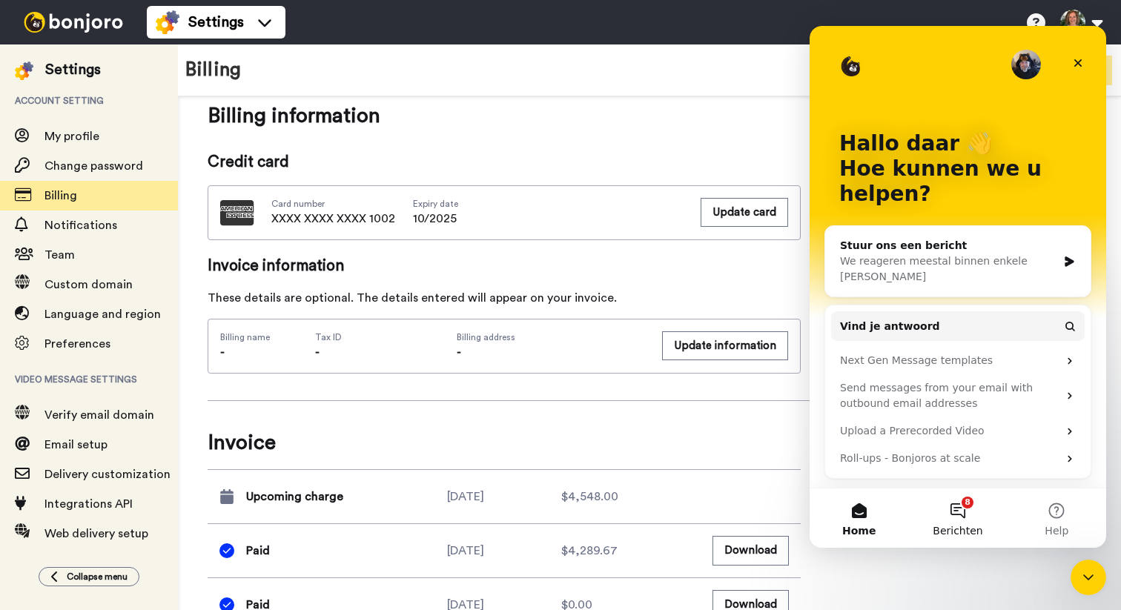 This screenshot has height=610, width=1121. What do you see at coordinates (589, 551) in the screenshot?
I see `span: $4,289.67` at bounding box center [589, 551].